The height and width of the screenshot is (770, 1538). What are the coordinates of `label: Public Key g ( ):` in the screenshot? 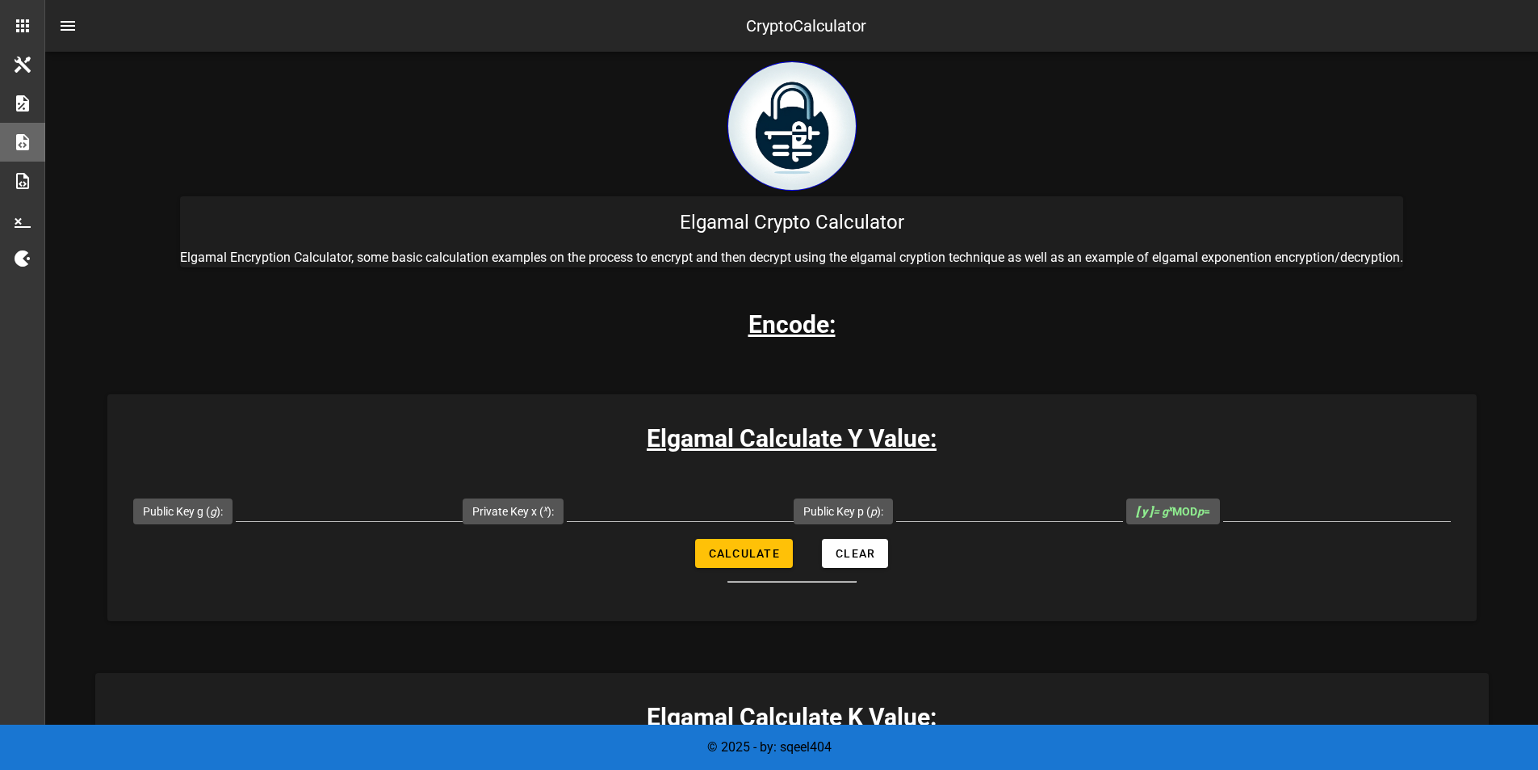 It's located at (182, 511).